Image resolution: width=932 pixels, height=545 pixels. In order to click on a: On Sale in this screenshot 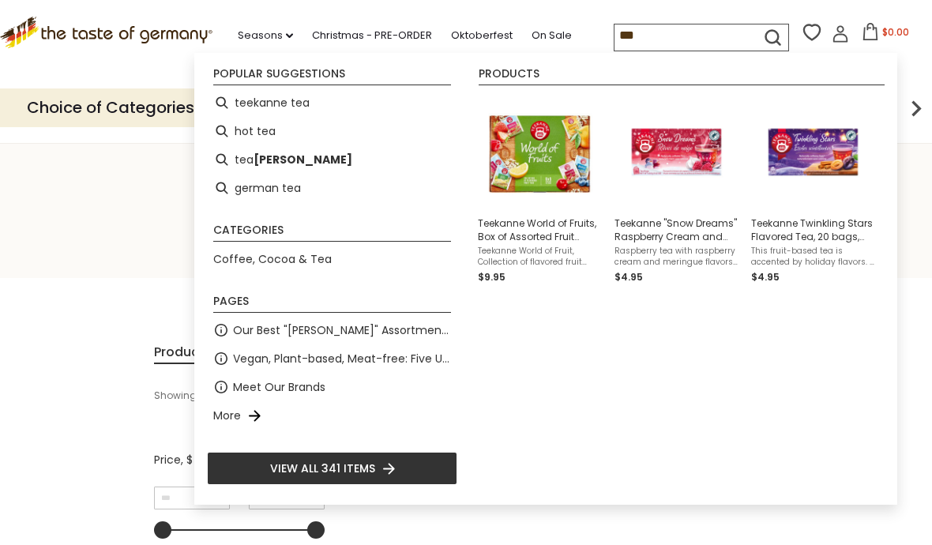, I will do `click(551, 36)`.